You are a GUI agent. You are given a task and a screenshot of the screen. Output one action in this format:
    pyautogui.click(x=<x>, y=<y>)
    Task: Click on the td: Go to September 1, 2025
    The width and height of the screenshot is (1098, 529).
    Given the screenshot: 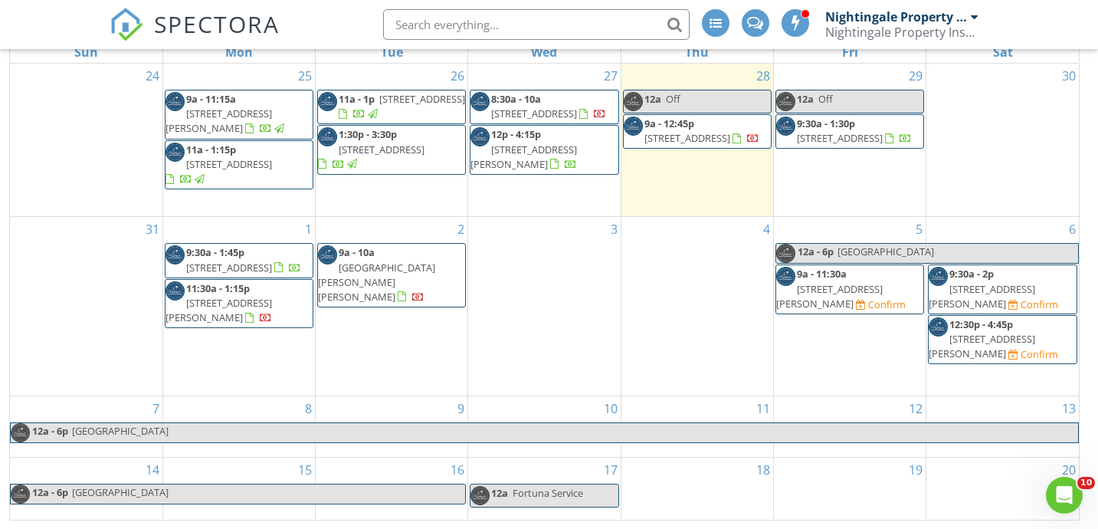 What is the action you would take?
    pyautogui.click(x=238, y=306)
    